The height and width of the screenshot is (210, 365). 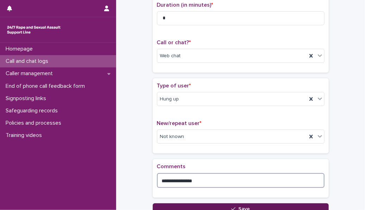 What do you see at coordinates (34, 30) in the screenshot?
I see `img: rhQMoQhaT3yELyF149Cw` at bounding box center [34, 30].